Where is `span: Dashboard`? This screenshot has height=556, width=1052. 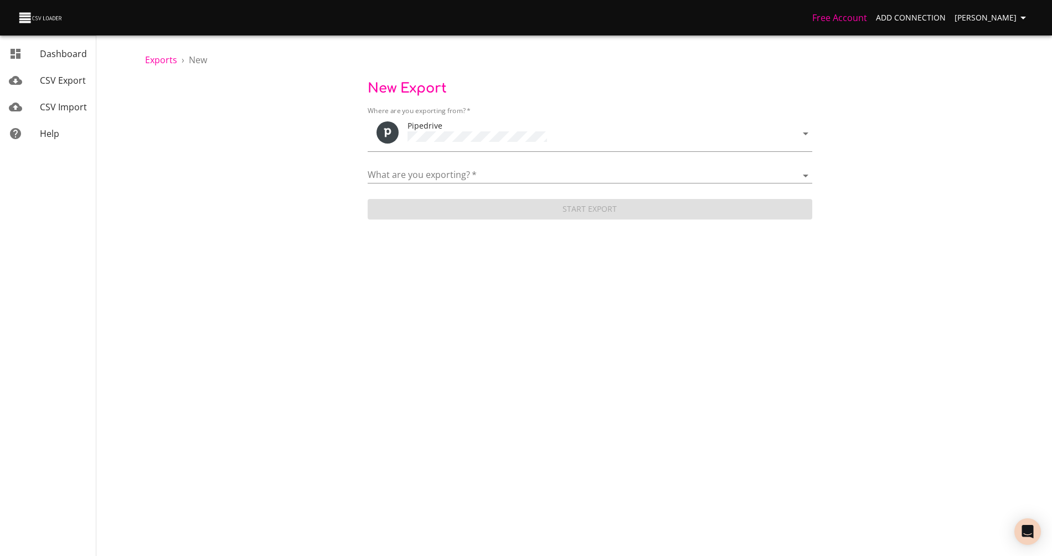 span: Dashboard is located at coordinates (63, 54).